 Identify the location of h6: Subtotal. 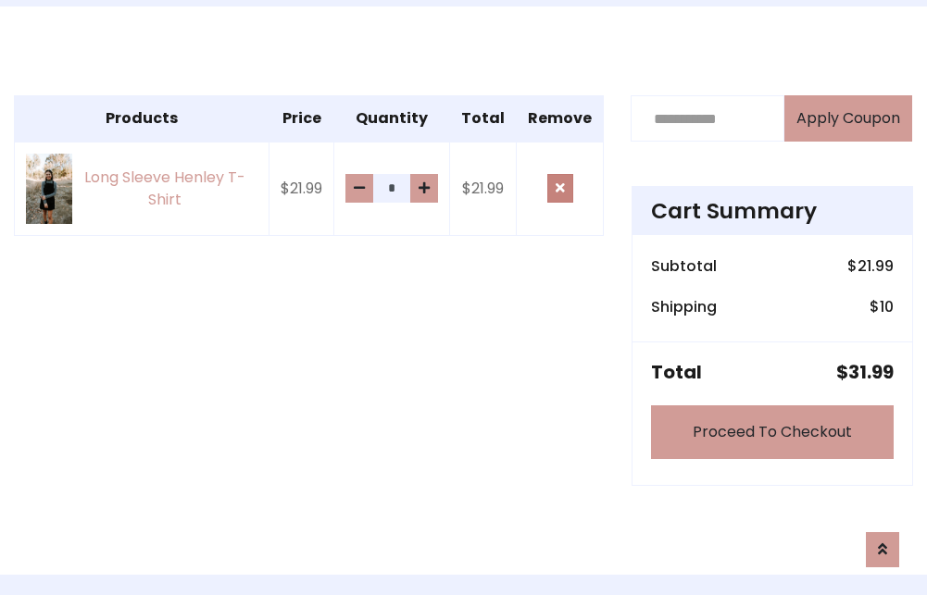
(683, 266).